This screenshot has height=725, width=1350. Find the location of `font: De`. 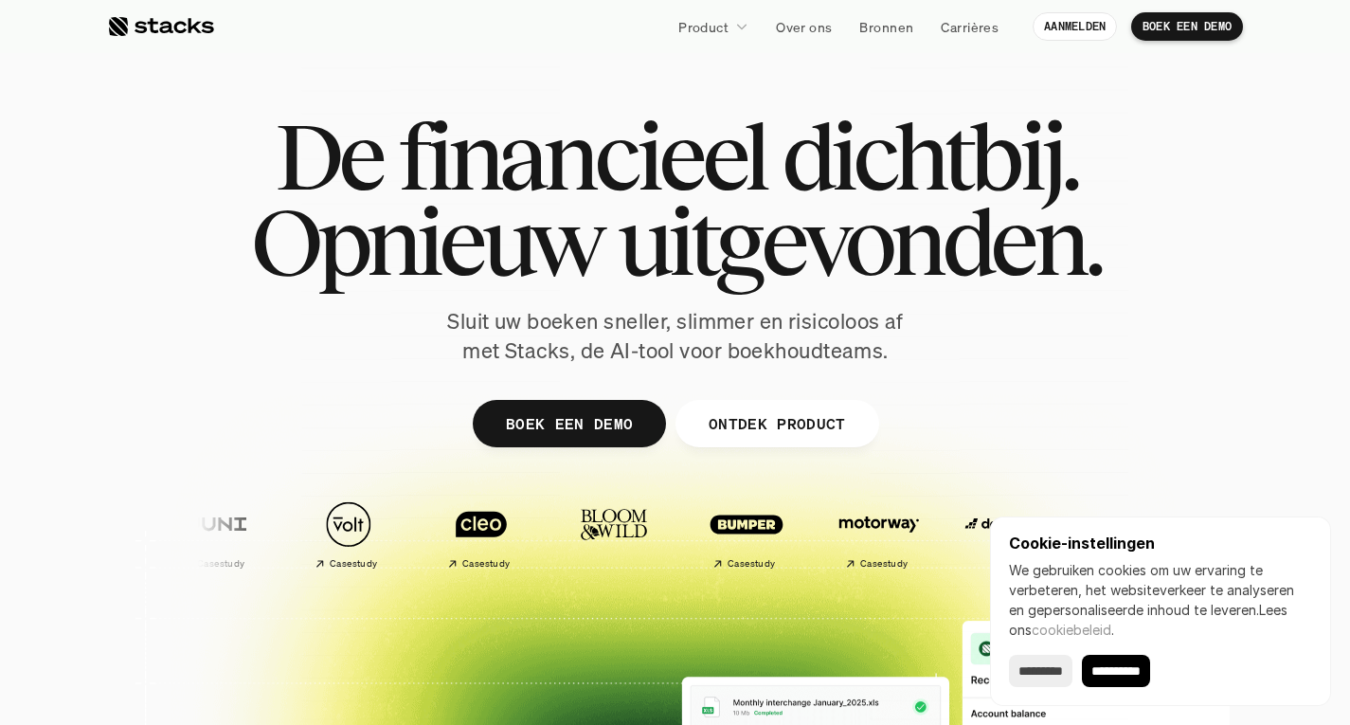

font: De is located at coordinates (327, 156).